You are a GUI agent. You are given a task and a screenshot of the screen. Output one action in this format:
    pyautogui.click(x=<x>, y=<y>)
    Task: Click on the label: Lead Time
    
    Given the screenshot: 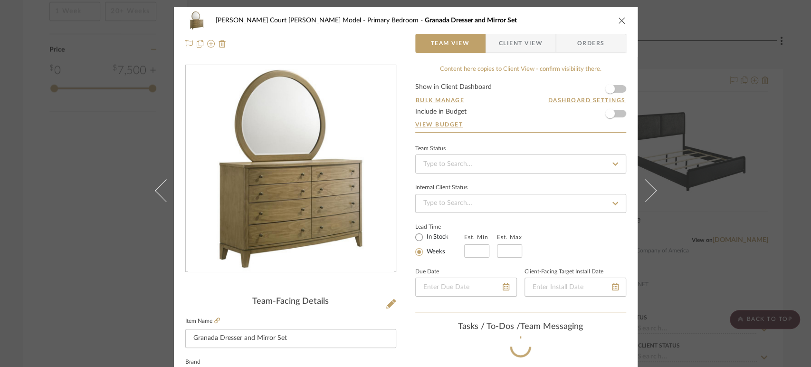 What is the action you would take?
    pyautogui.click(x=440, y=227)
    